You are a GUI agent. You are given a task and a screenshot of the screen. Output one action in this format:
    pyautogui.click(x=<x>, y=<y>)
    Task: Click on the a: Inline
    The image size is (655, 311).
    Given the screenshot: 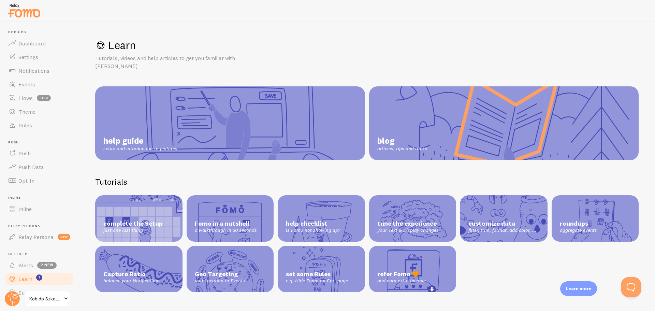 What is the action you would take?
    pyautogui.click(x=39, y=209)
    